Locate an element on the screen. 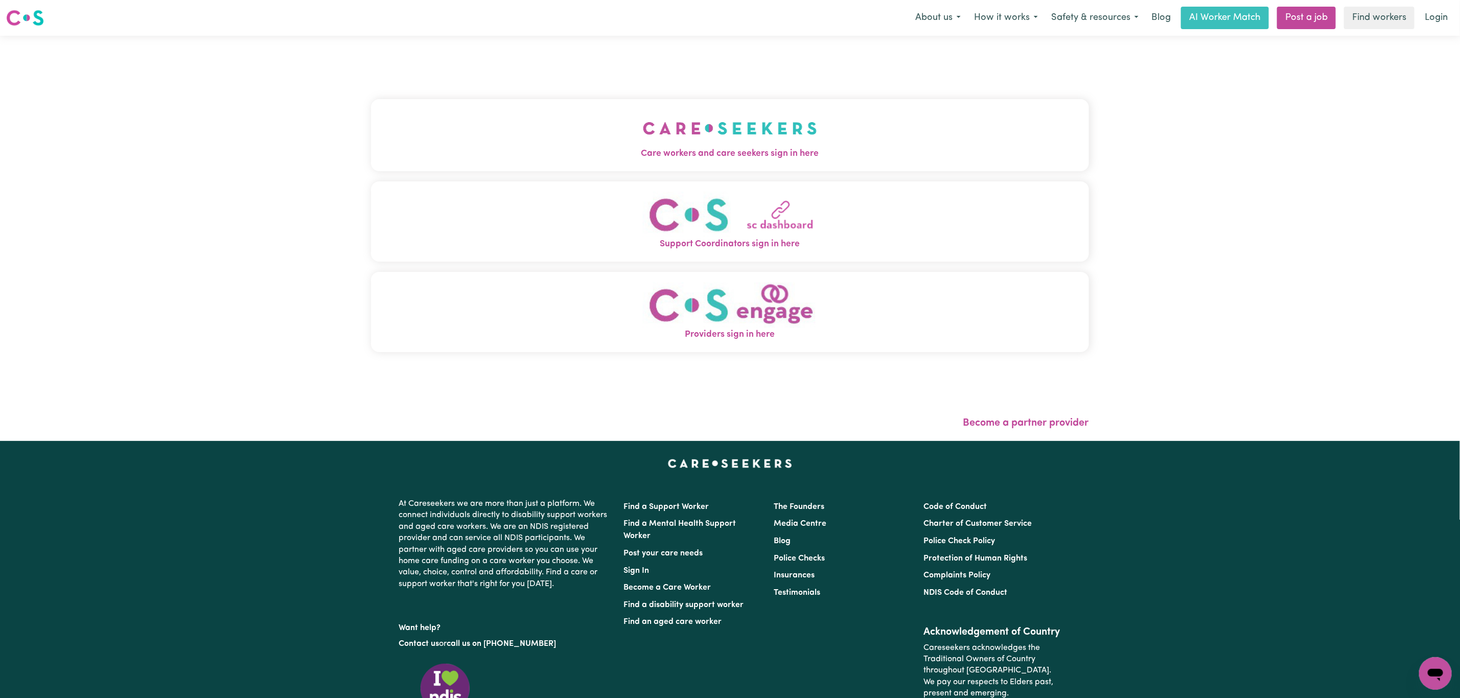 This screenshot has width=1460, height=698. a: Code of Conduct is located at coordinates (955, 507).